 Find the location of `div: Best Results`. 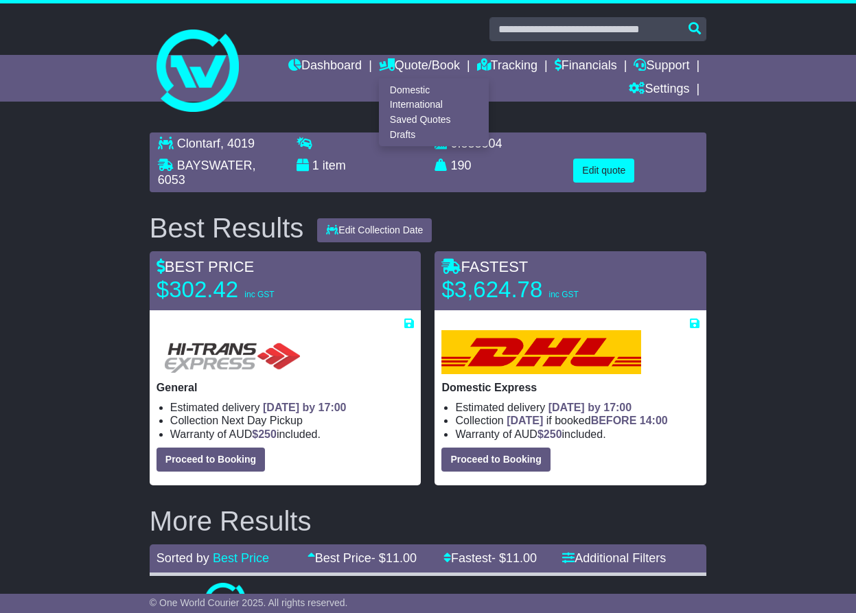

div: Best Results is located at coordinates (227, 228).